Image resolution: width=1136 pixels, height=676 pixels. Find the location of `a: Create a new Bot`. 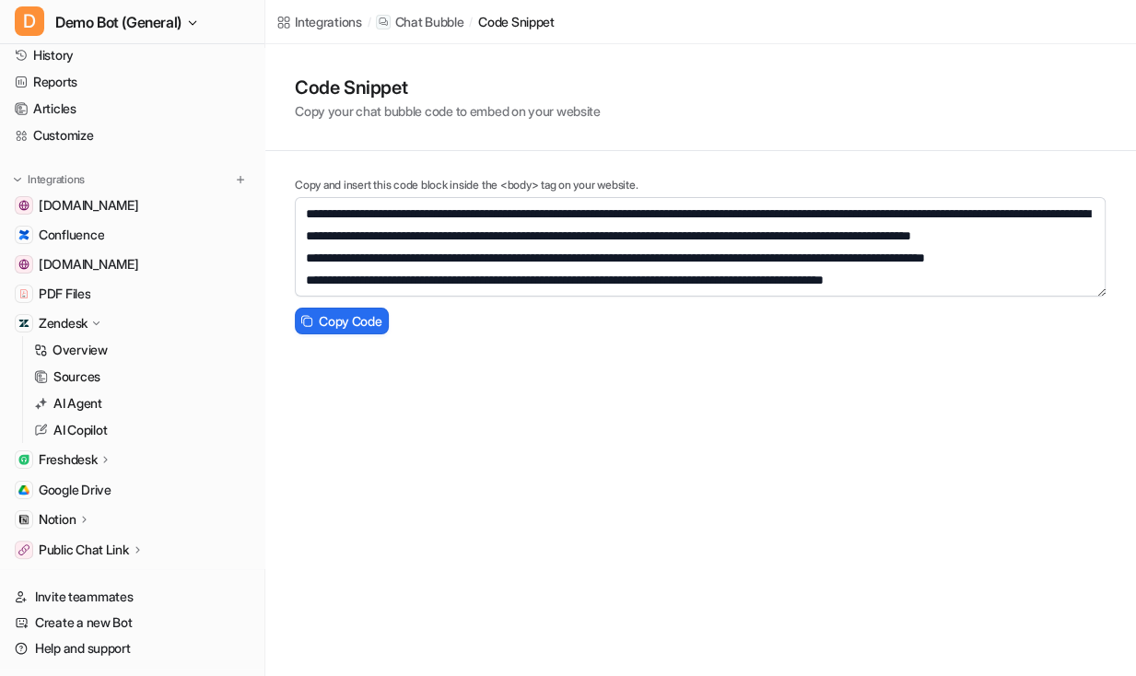

a: Create a new Bot is located at coordinates (132, 623).